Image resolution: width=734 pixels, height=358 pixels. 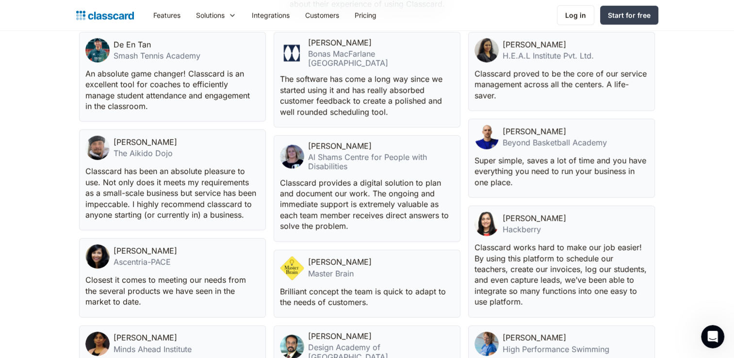 I want to click on a: Start for free, so click(x=629, y=15).